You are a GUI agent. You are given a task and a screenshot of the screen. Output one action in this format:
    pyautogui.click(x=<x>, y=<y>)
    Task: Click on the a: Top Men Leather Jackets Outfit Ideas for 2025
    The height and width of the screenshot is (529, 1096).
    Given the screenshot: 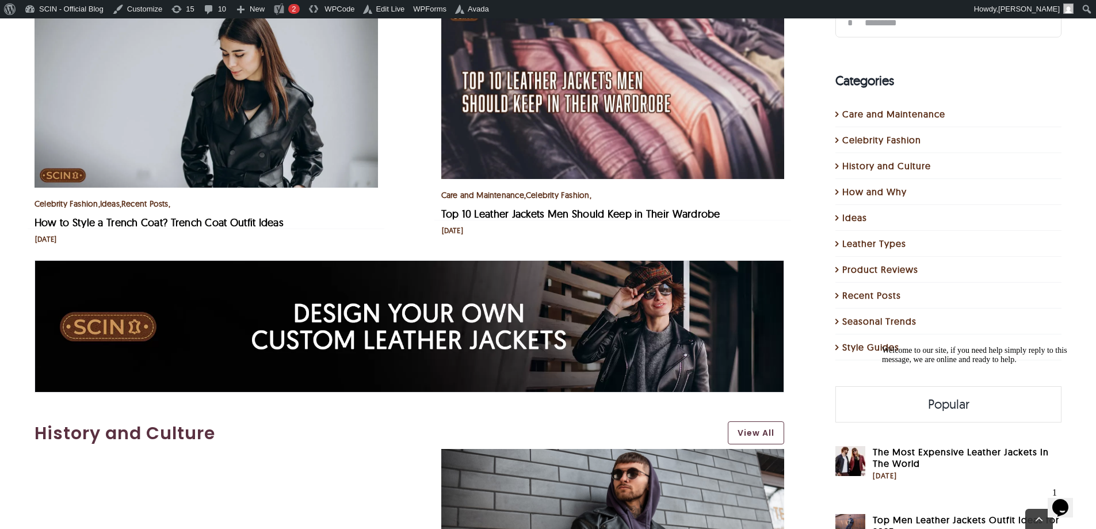 What is the action you would take?
    pyautogui.click(x=850, y=521)
    